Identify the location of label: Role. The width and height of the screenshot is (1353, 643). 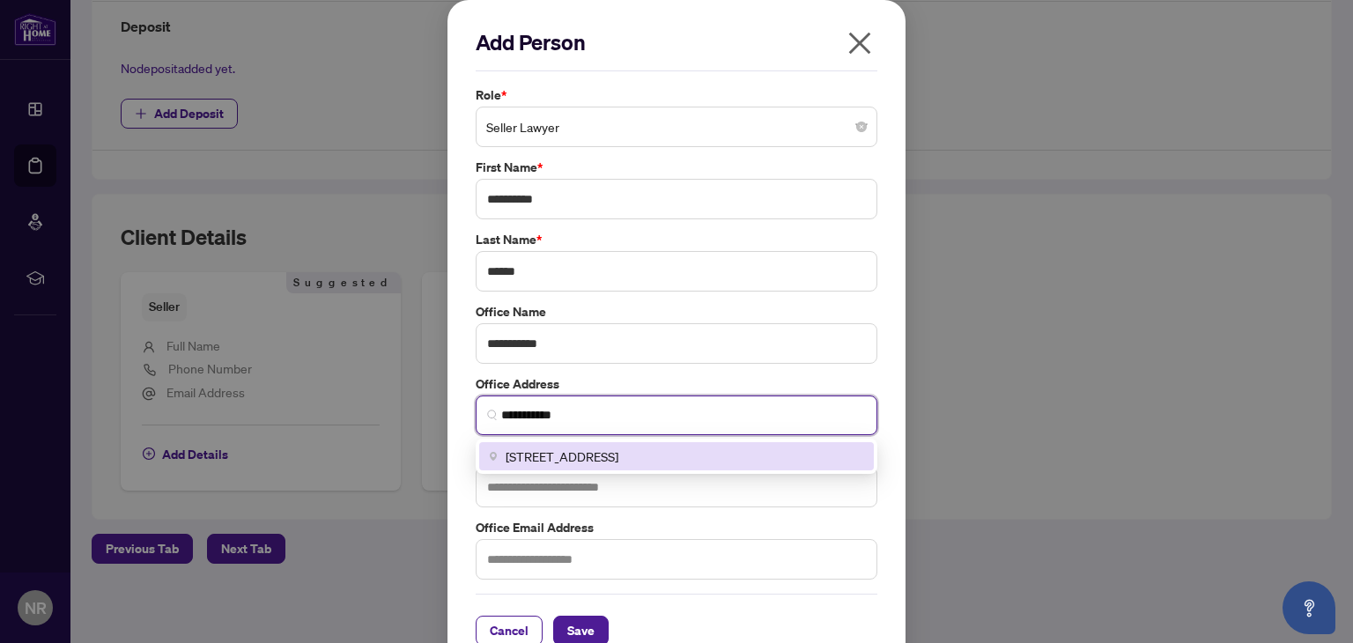
(677, 95).